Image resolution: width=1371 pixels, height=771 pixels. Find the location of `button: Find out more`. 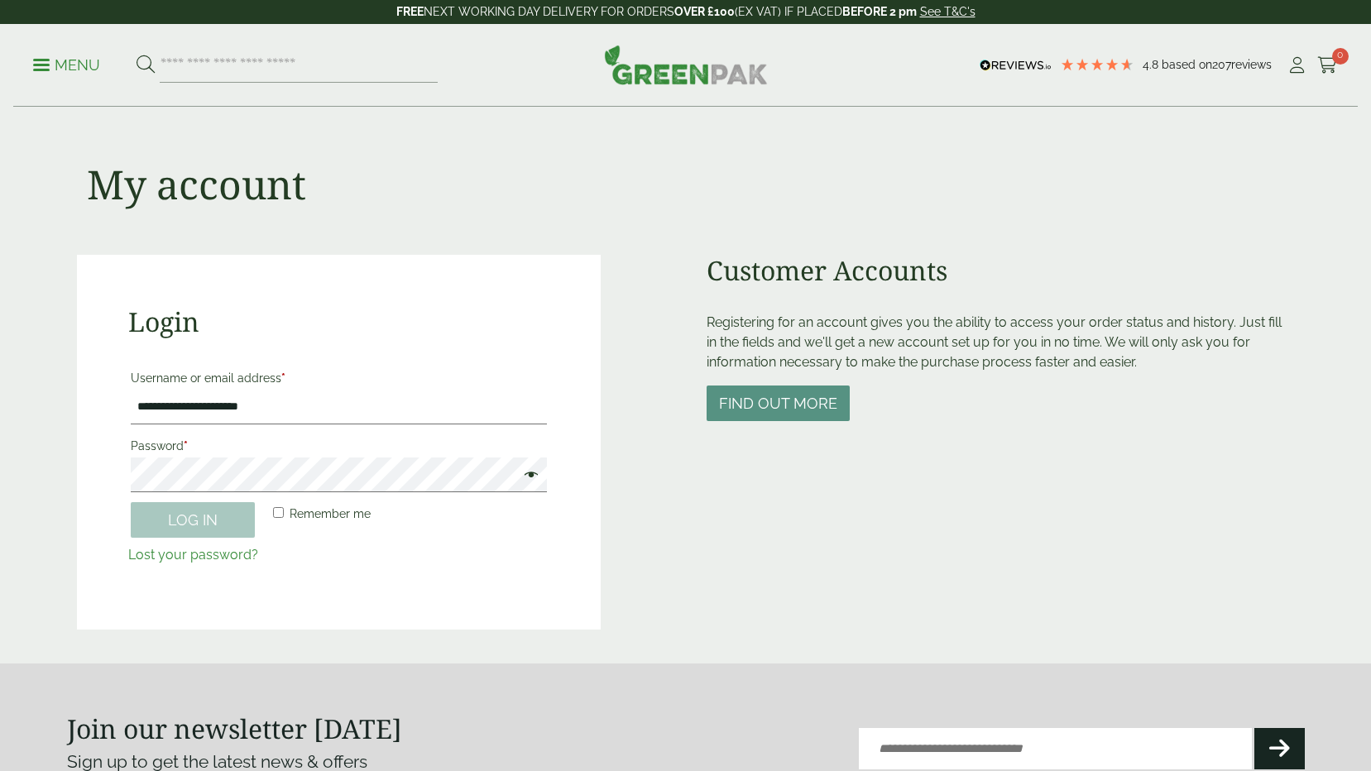

button: Find out more is located at coordinates (778, 403).